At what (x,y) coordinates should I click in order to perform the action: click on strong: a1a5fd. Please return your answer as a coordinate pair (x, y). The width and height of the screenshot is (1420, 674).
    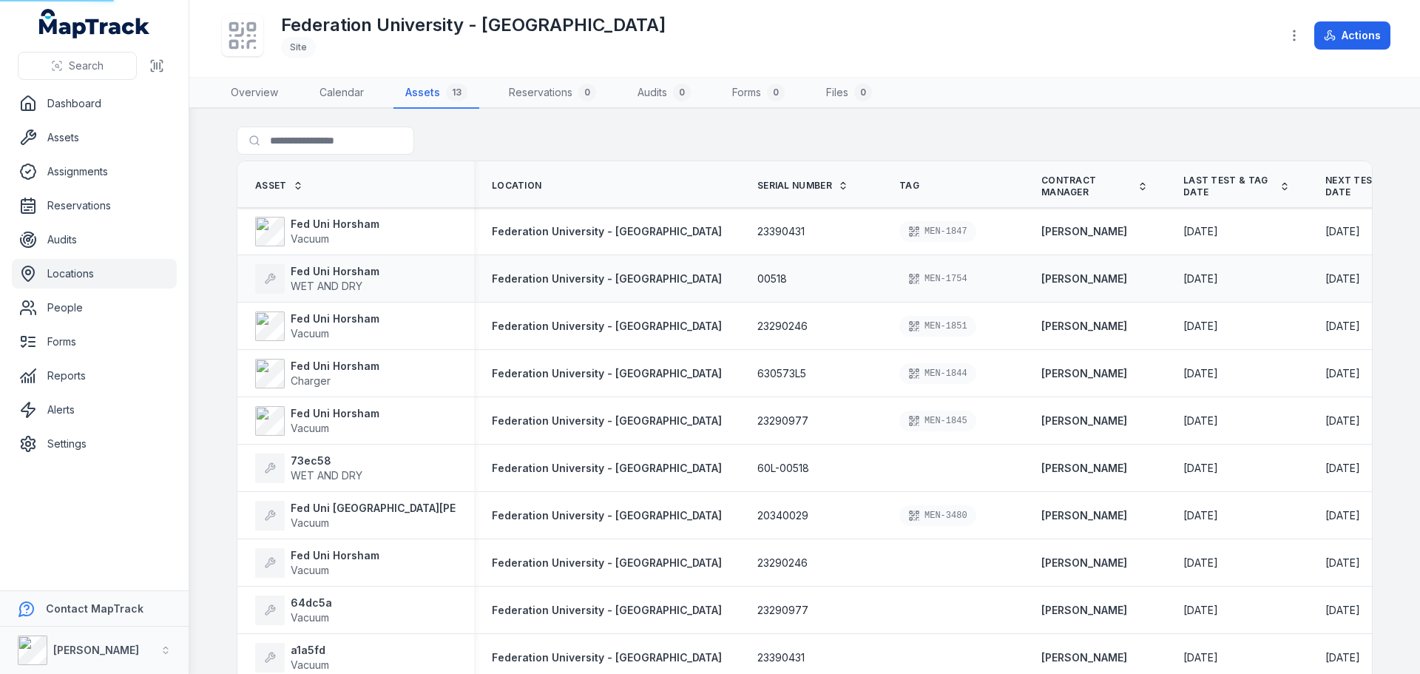
    Looking at the image, I should click on (310, 650).